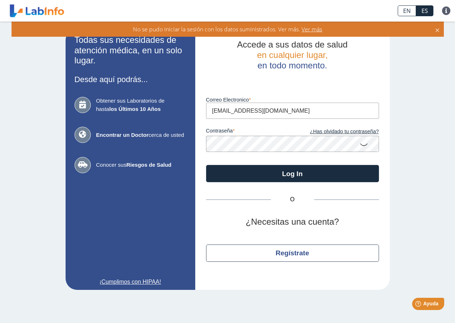  What do you see at coordinates (141, 165) in the screenshot?
I see `span: Conocer sus` at bounding box center [141, 165].